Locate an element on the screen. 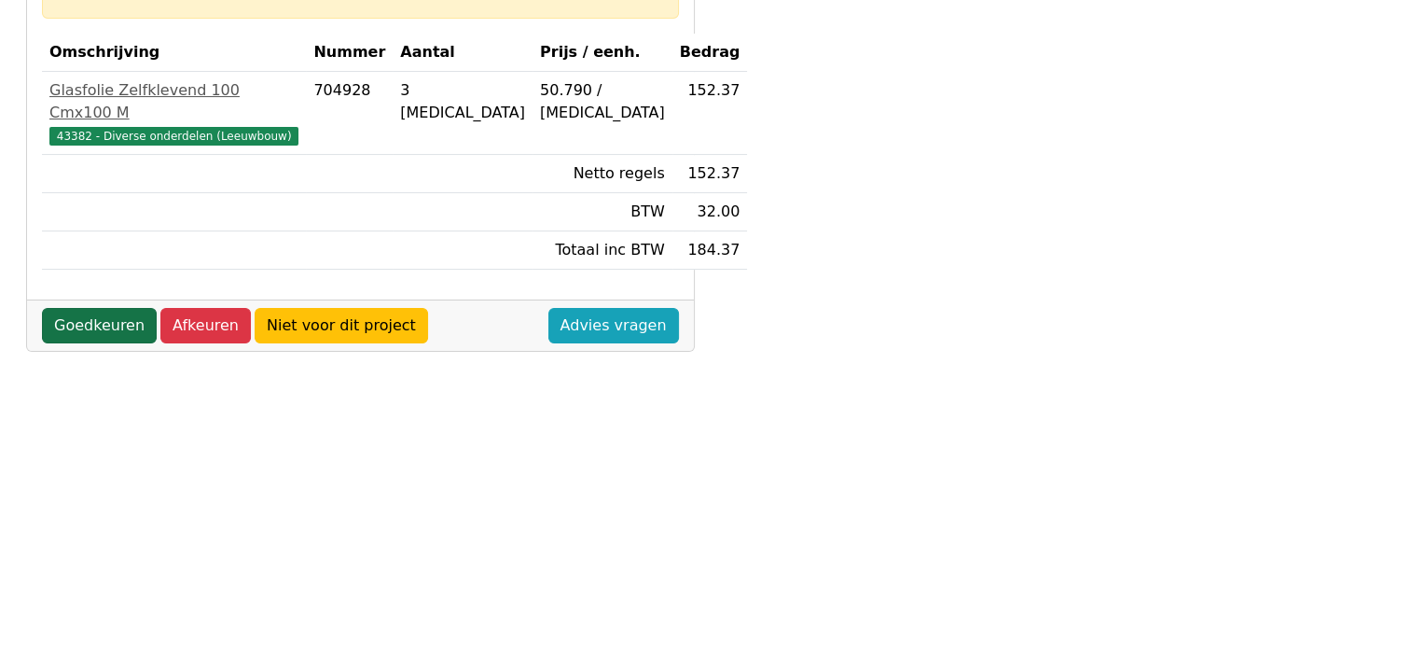 The width and height of the screenshot is (1411, 657). a: Niet voor dit project is located at coordinates (341, 325).